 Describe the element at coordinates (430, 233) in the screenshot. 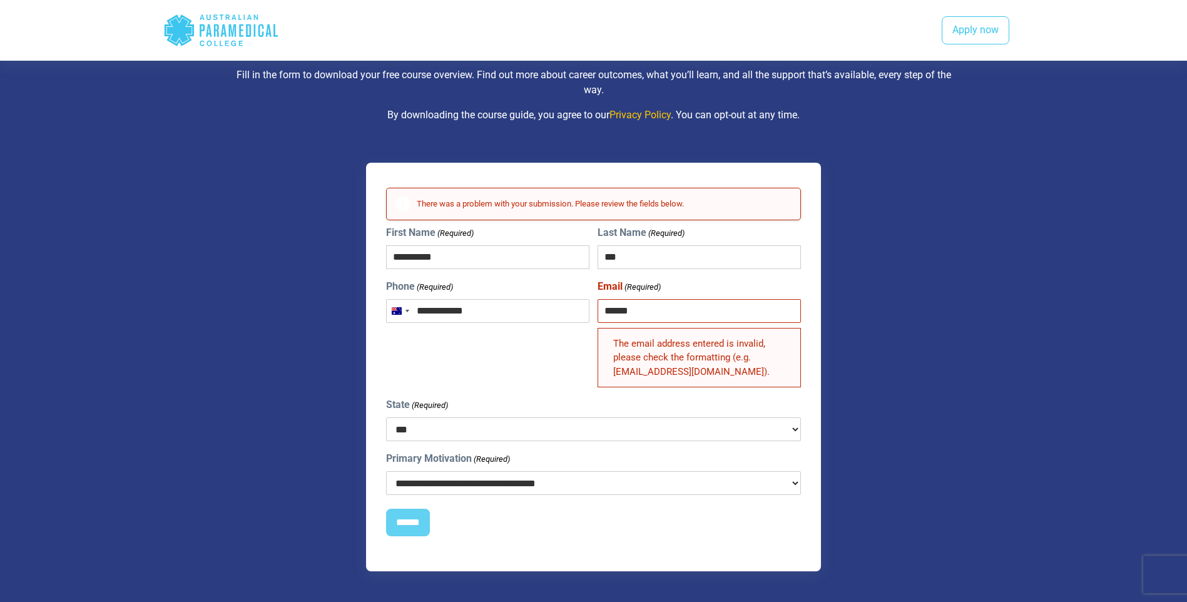

I see `label: First Name` at that location.